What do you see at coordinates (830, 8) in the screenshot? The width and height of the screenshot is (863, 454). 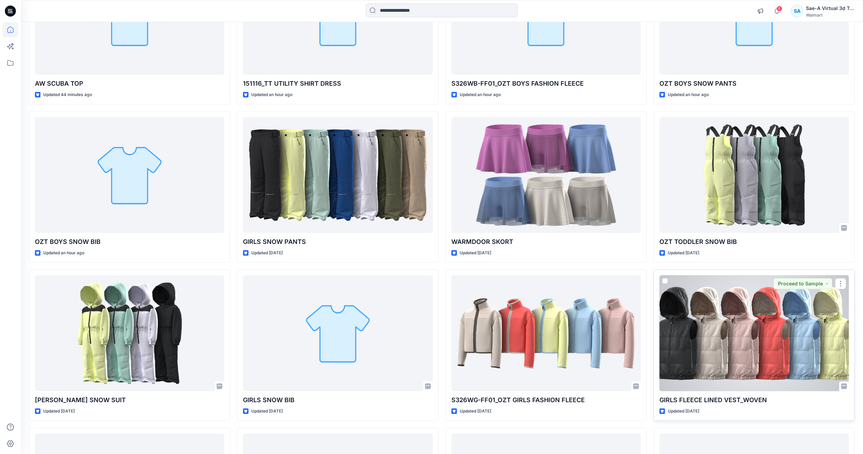 I see `div: Sae-A Virtual 3d Team` at bounding box center [830, 8].